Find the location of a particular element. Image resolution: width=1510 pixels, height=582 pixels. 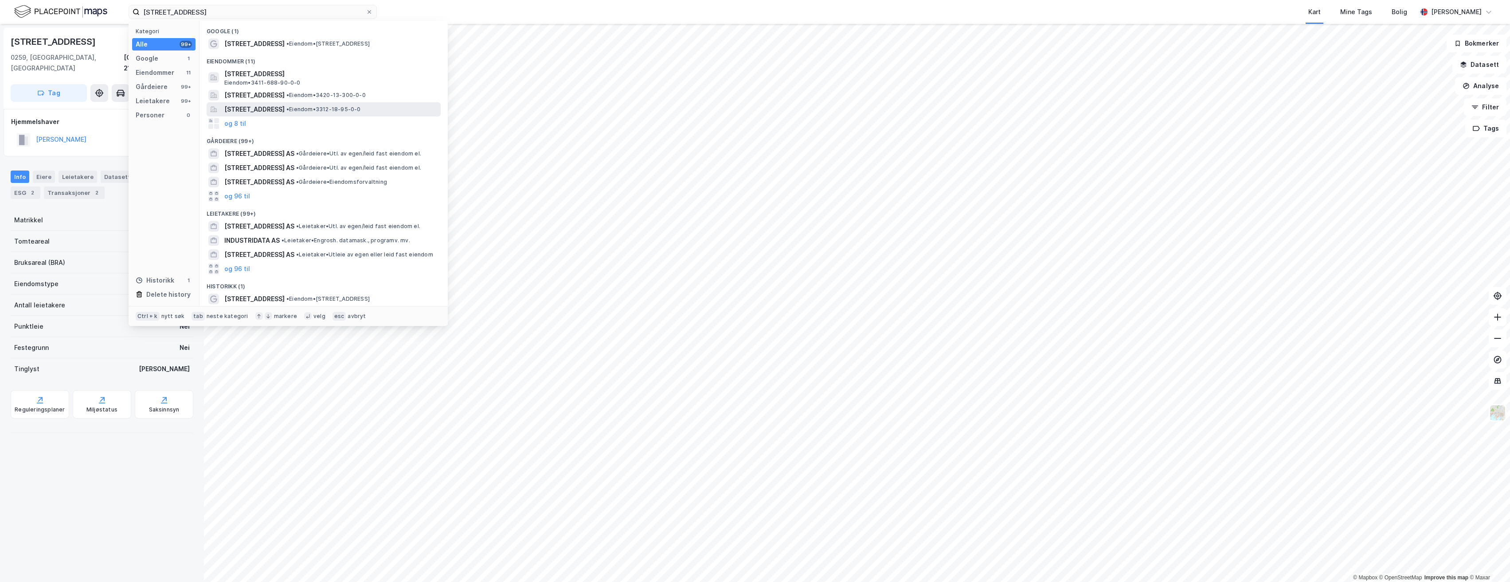

a: OpenStreetMap is located at coordinates (1400, 578).